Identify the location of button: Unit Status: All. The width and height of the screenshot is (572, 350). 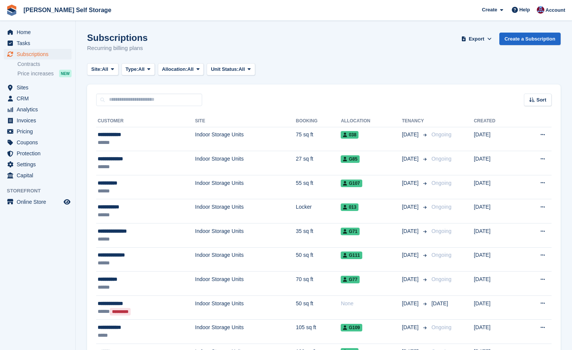
(231, 69).